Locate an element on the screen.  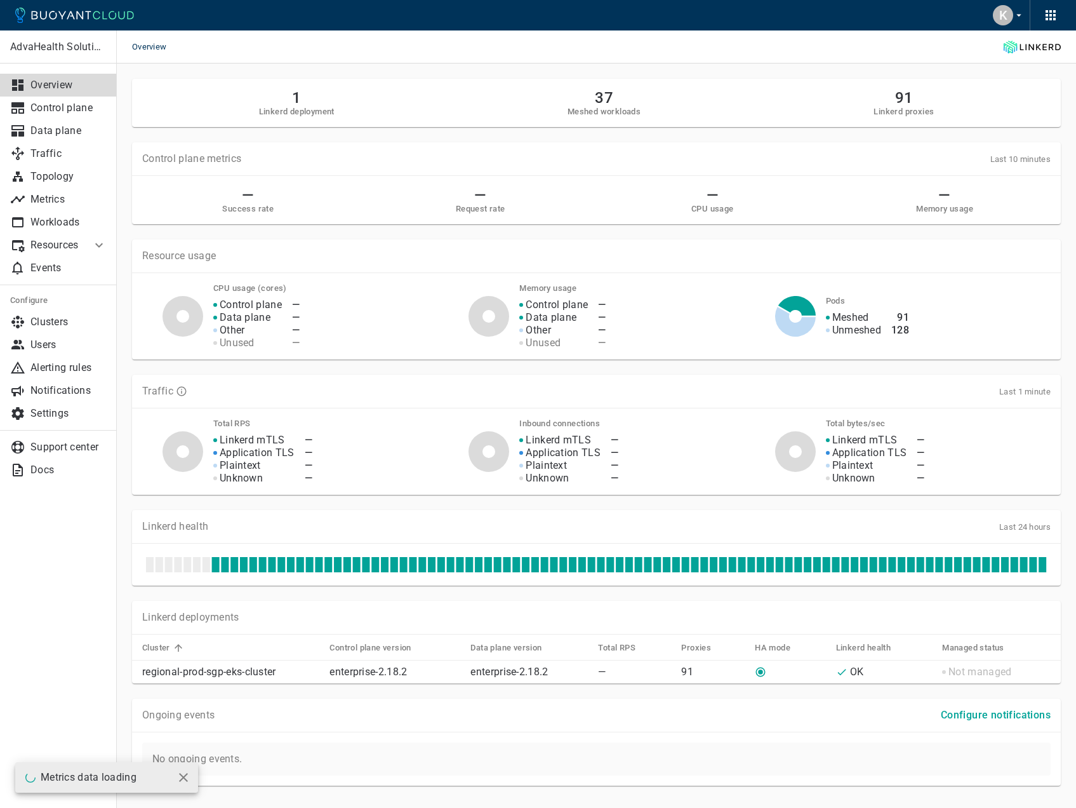
span: Managed status is located at coordinates (982, 648).